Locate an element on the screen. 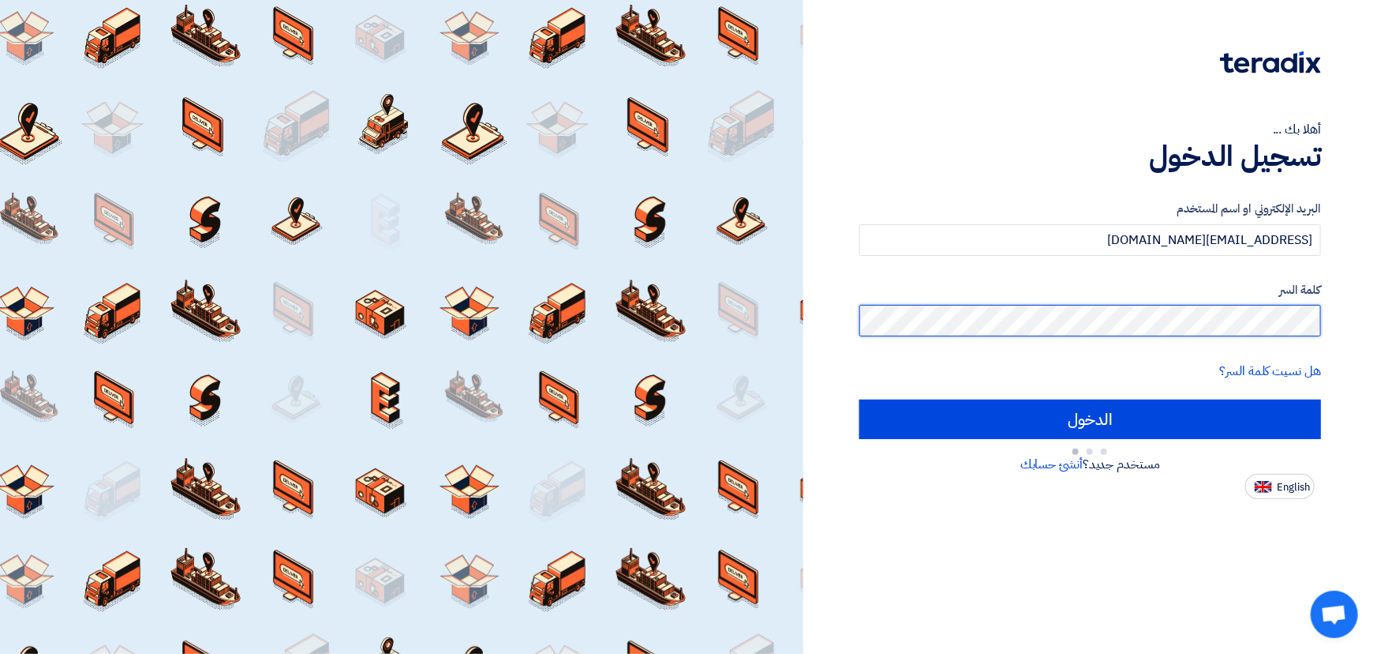  div: Open chat is located at coordinates (1335, 614).